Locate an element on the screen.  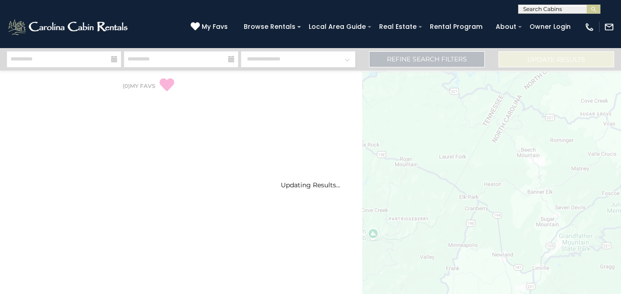
span: My Favs is located at coordinates (214, 27).